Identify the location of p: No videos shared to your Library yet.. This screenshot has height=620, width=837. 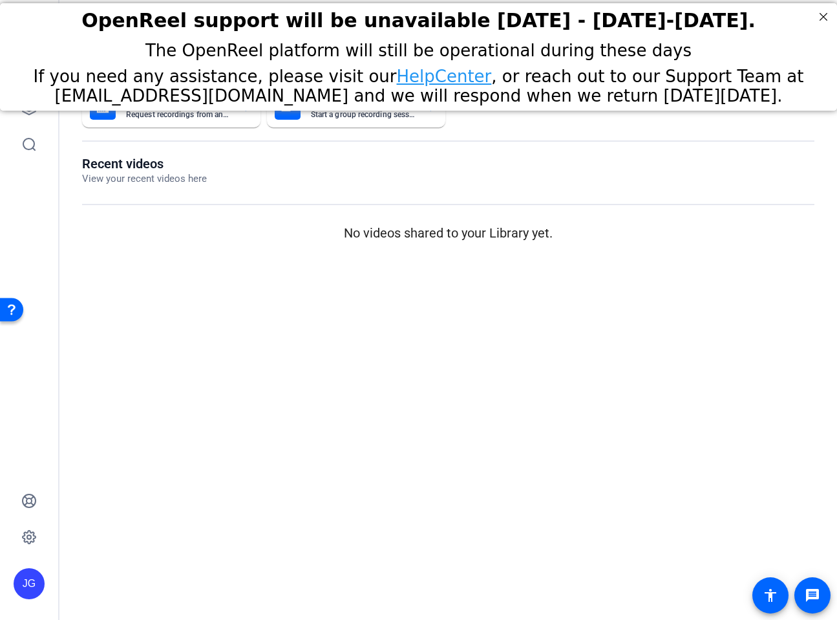
(448, 233).